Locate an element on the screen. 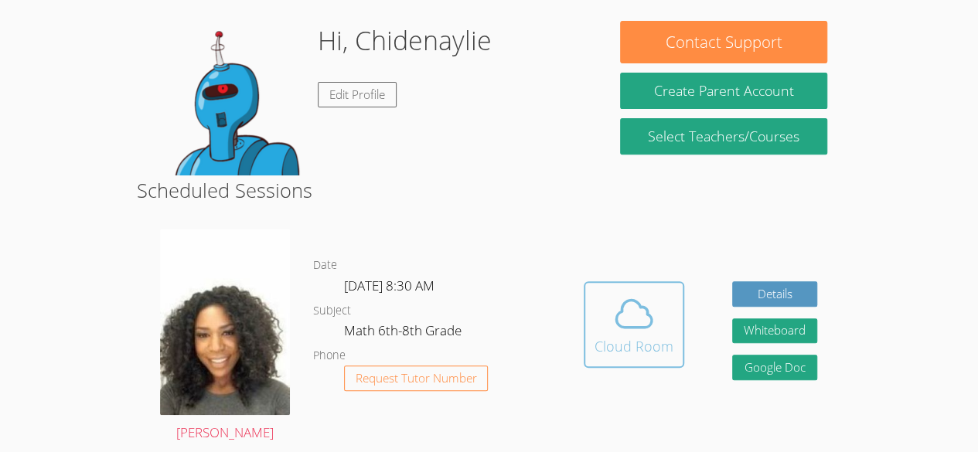 The height and width of the screenshot is (452, 978). img: default.png is located at coordinates (228, 98).